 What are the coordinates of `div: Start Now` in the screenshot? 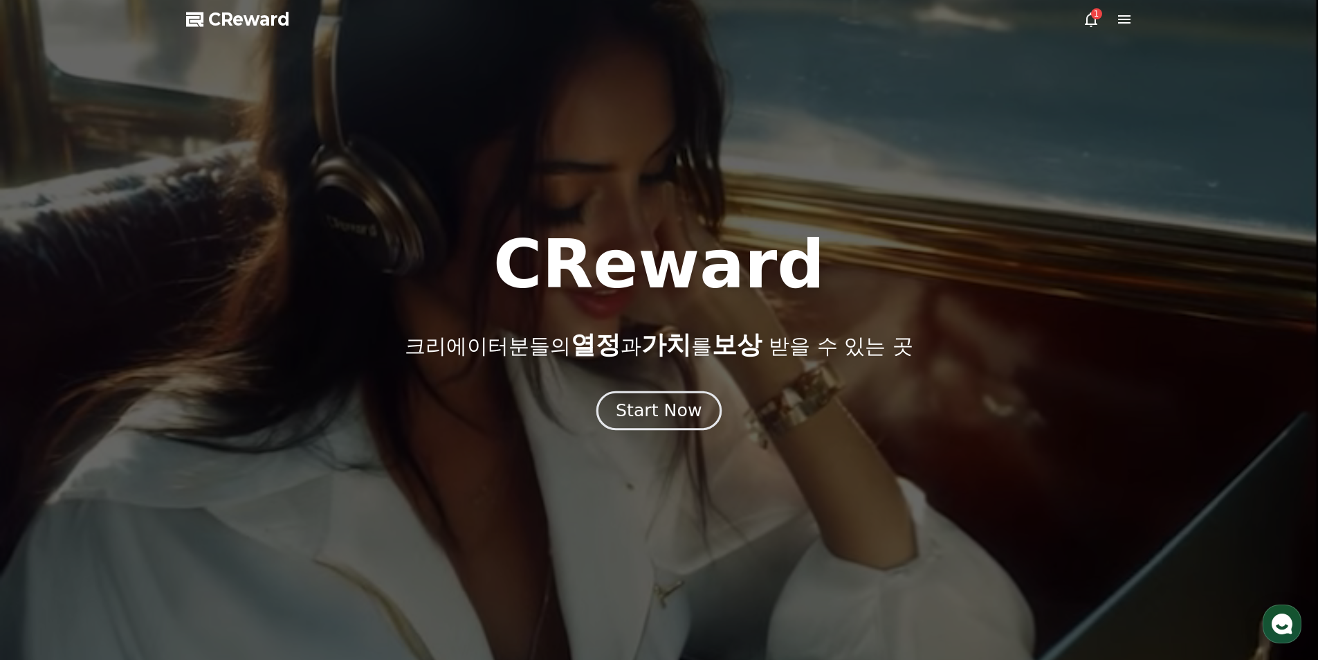 It's located at (659, 410).